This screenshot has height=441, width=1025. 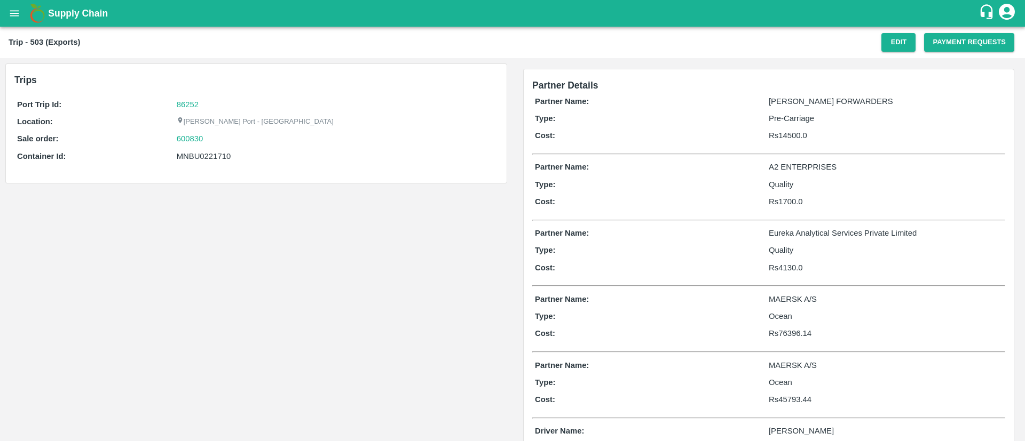 I want to click on p: A2 ENTERPRISES, so click(x=885, y=167).